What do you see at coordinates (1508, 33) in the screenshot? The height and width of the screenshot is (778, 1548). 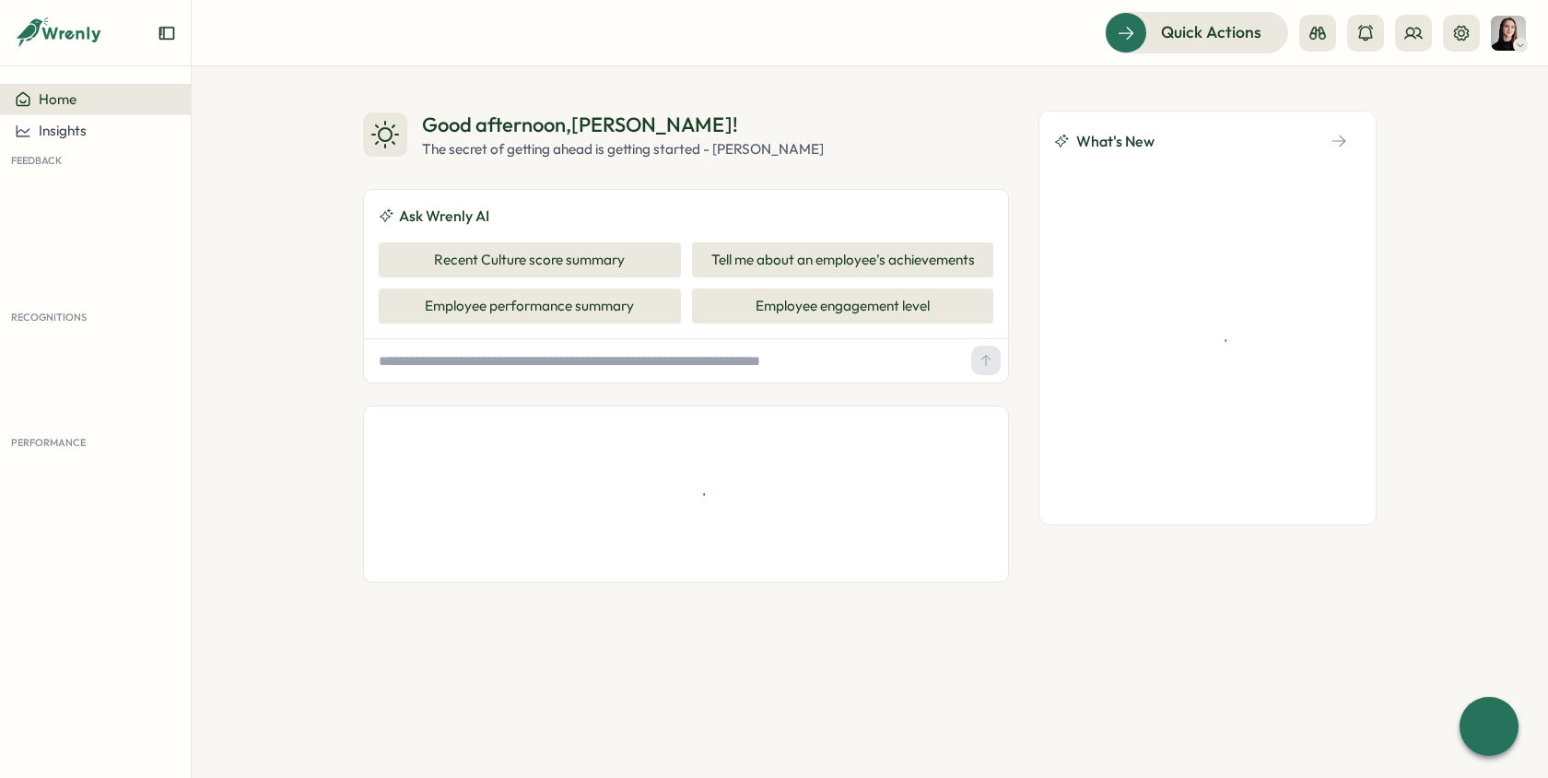 I see `img: Elena Ladushyna` at bounding box center [1508, 33].